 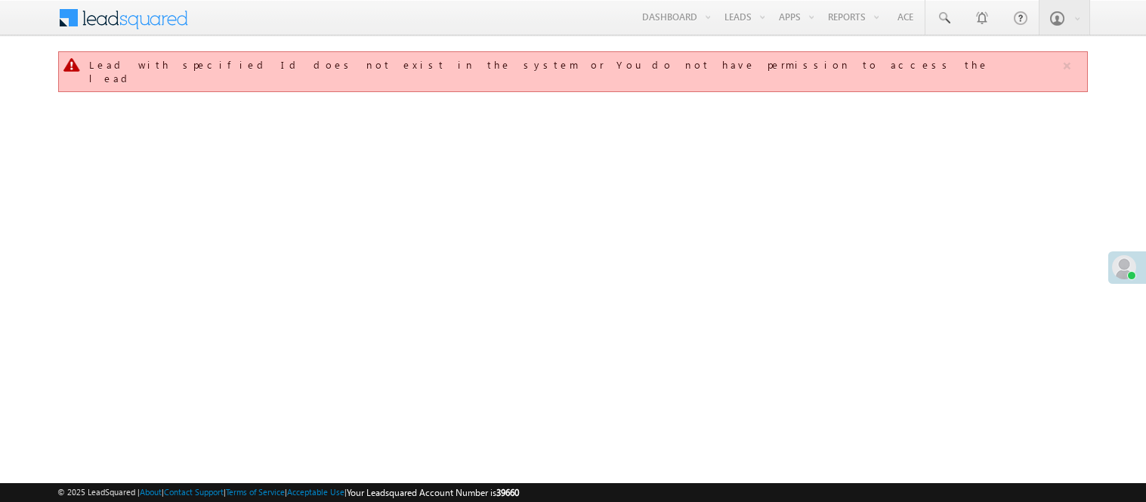 What do you see at coordinates (150, 492) in the screenshot?
I see `a: About` at bounding box center [150, 492].